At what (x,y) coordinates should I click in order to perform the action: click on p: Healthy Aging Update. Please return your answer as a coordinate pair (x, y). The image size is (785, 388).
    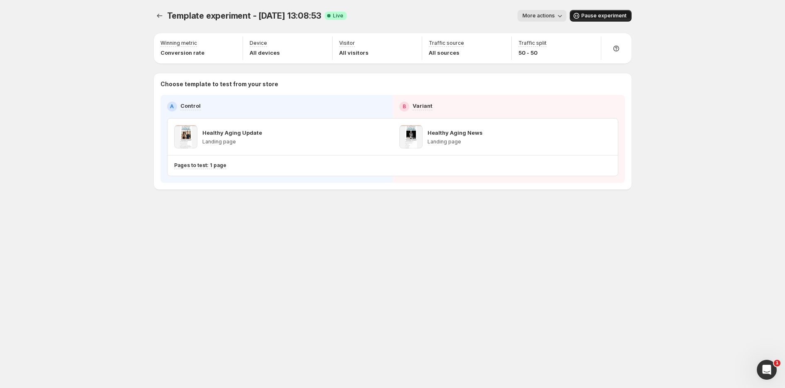
    Looking at the image, I should click on (232, 133).